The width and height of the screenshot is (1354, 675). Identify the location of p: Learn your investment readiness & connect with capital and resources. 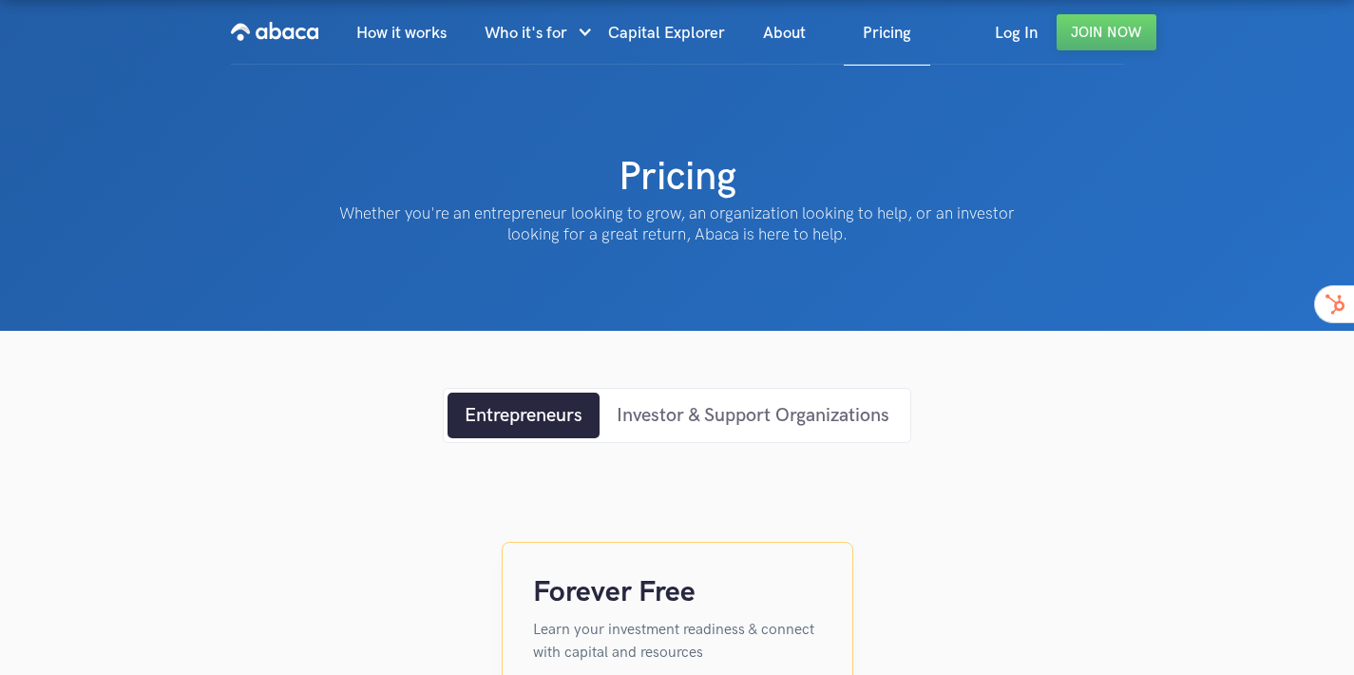
(678, 641).